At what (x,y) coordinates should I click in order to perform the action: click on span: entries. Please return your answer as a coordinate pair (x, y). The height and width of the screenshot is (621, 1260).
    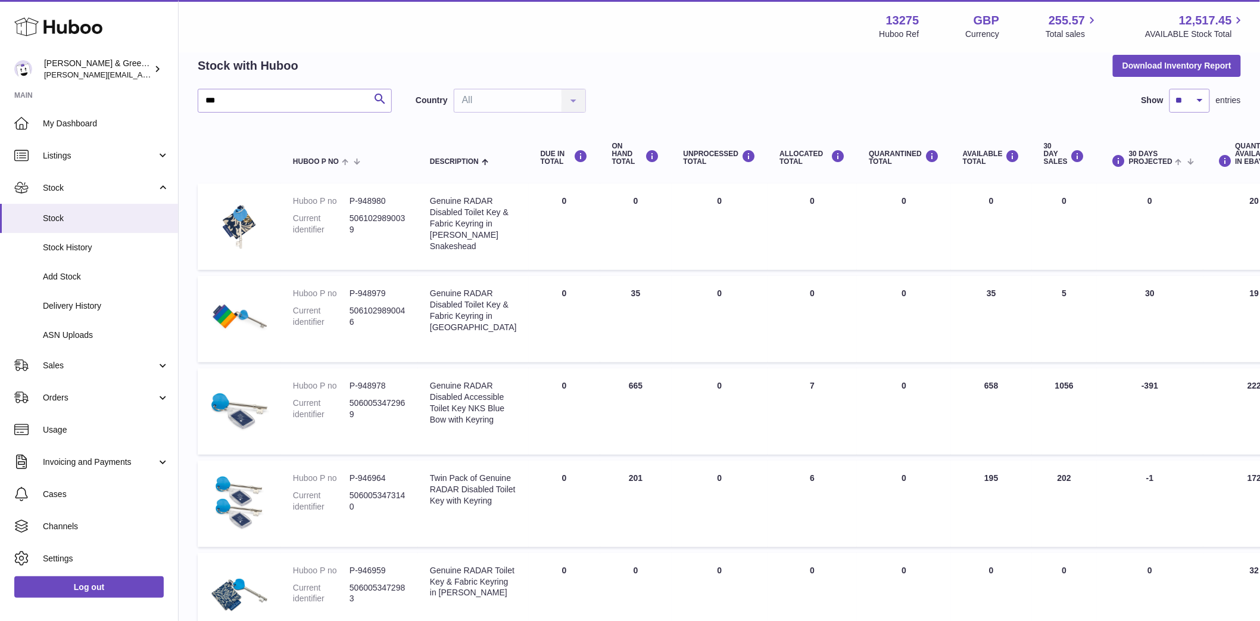
    Looking at the image, I should click on (1229, 100).